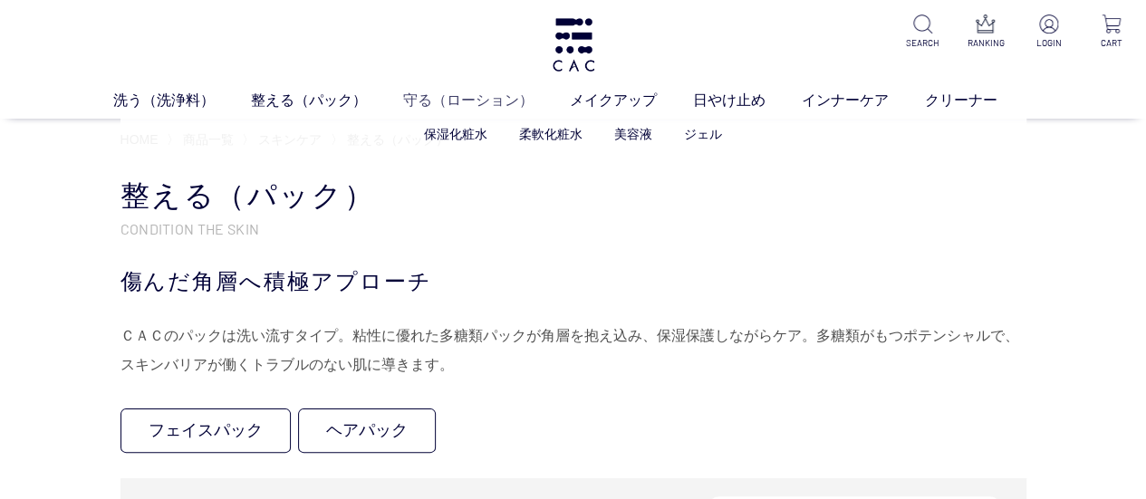 Image resolution: width=1146 pixels, height=499 pixels. I want to click on a: LOGIN, so click(1048, 32).